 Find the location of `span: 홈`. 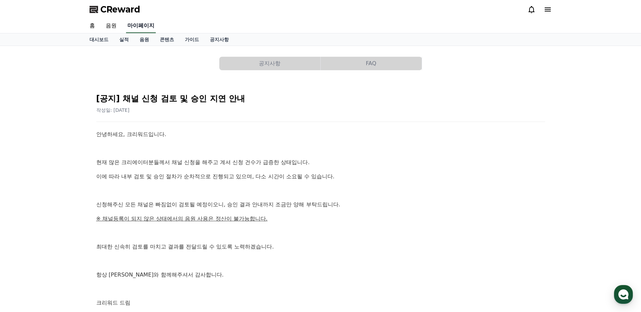

span: 홈 is located at coordinates (23, 227).